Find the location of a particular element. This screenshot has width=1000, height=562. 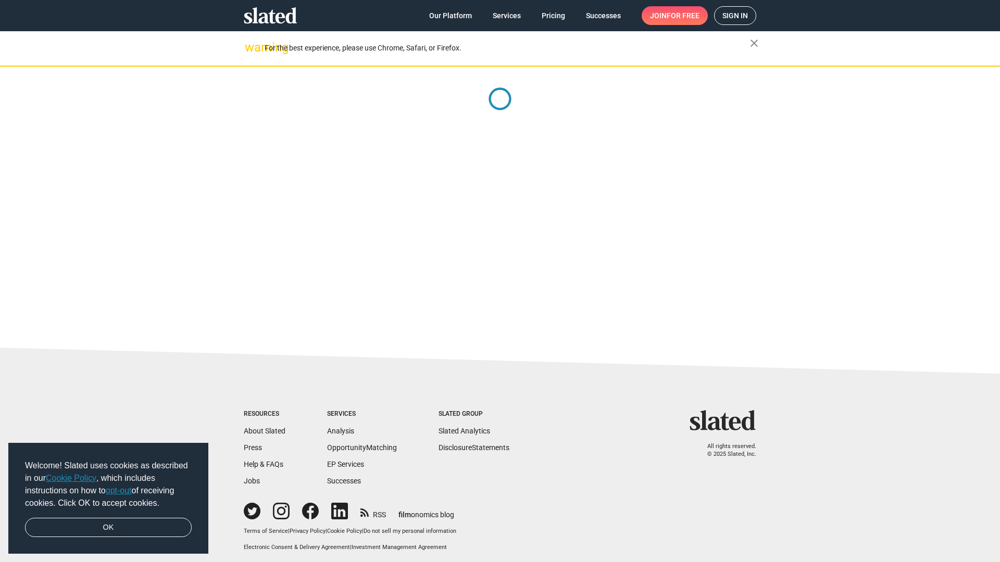

a: Joinfor free is located at coordinates (674, 16).